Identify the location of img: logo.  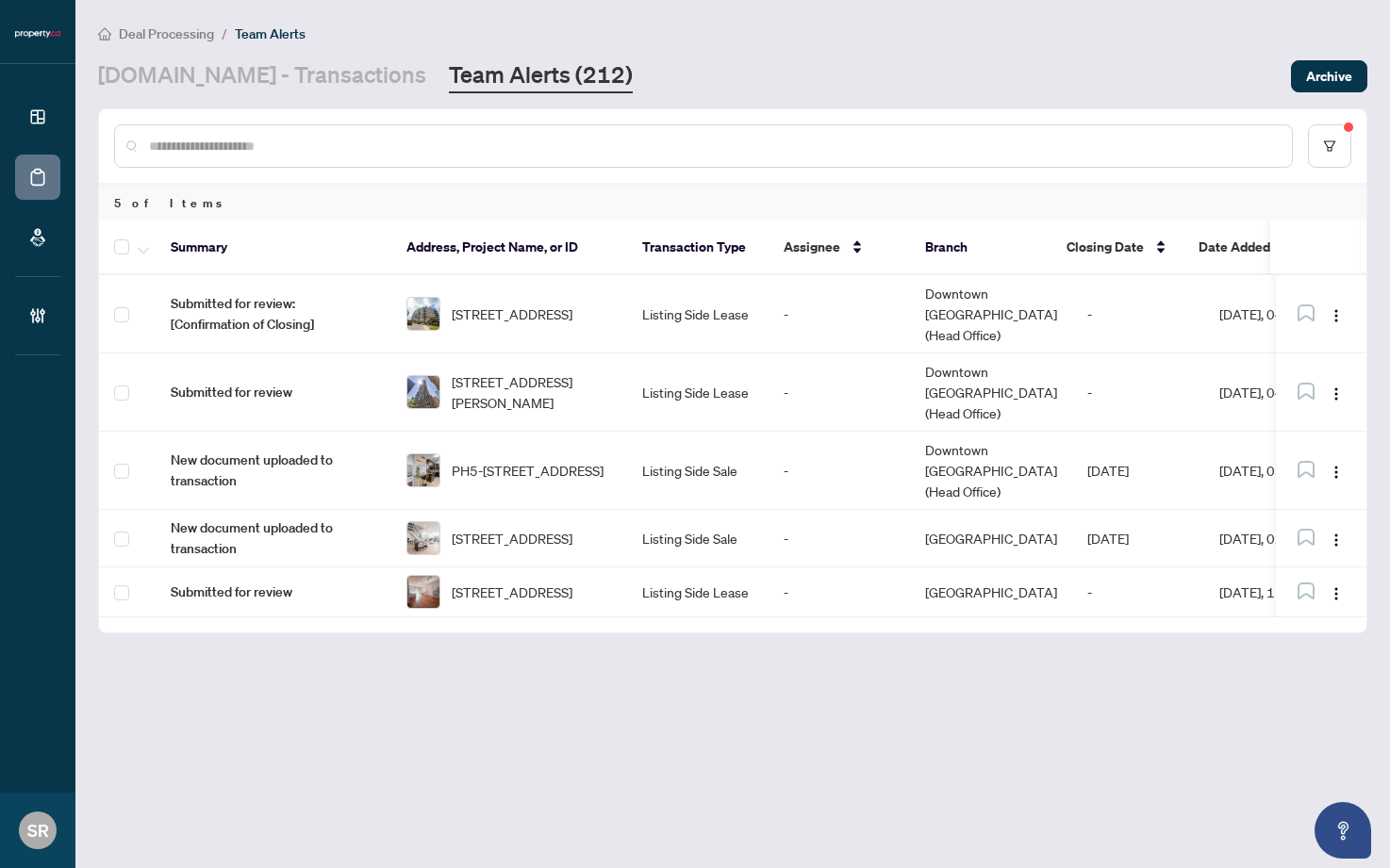
(38, 34).